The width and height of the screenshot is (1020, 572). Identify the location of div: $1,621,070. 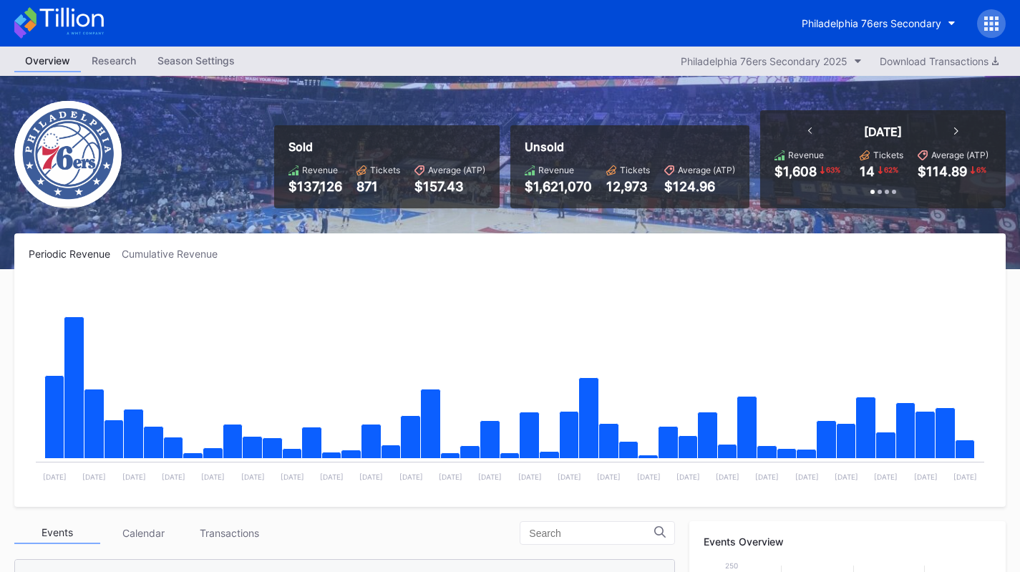
(558, 186).